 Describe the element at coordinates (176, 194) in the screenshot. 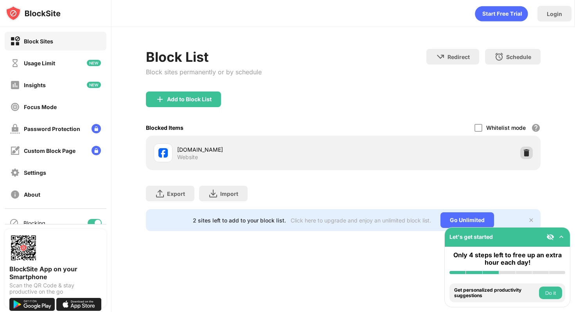

I see `div: Export` at that location.